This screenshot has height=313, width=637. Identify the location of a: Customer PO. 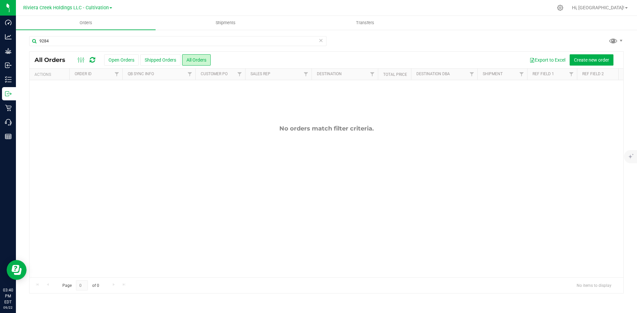
(214, 74).